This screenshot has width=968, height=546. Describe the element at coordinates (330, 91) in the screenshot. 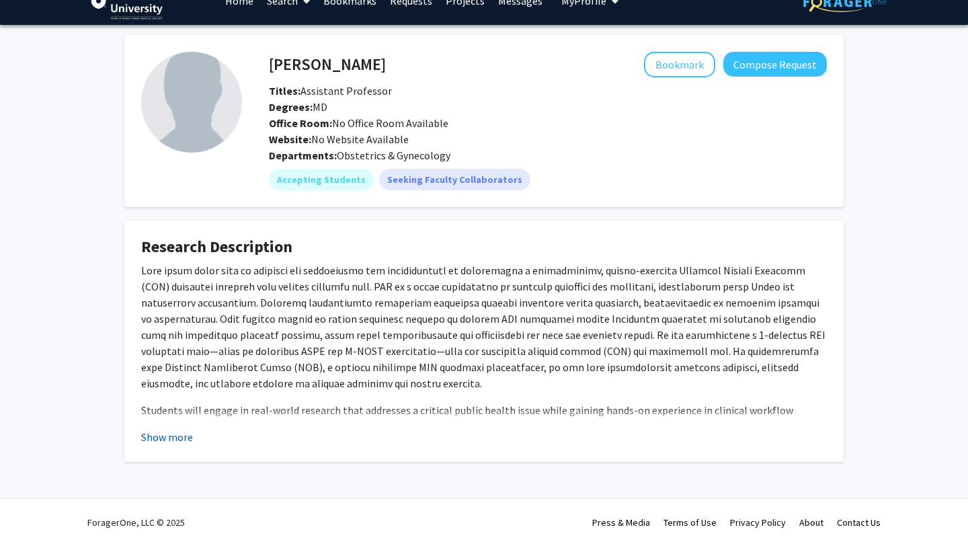

I see `span: Assistant Professor` at that location.